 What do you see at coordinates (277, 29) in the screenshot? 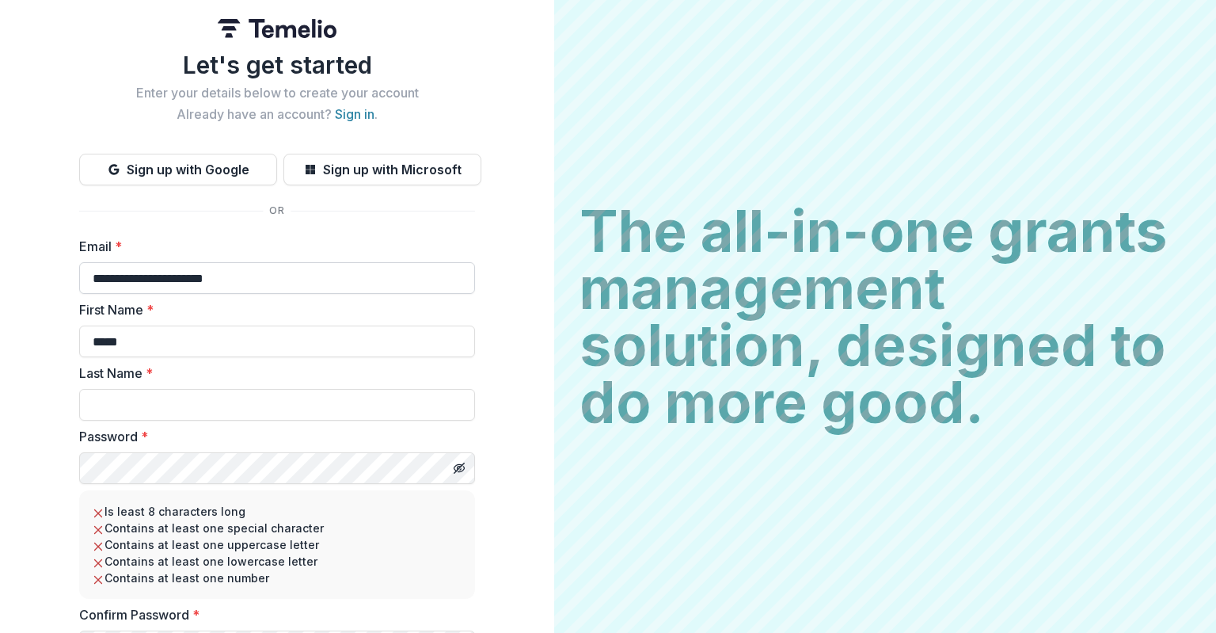
I see `img: Temelio` at bounding box center [277, 29].